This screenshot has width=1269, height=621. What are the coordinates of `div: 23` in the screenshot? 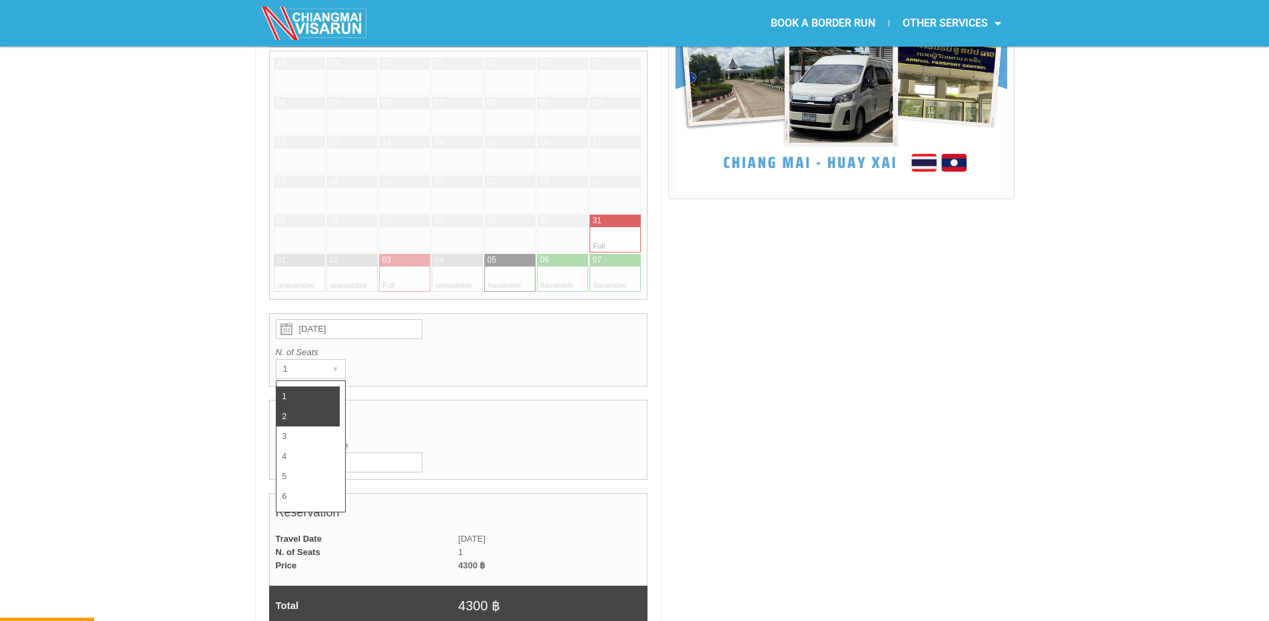 It's located at (544, 181).